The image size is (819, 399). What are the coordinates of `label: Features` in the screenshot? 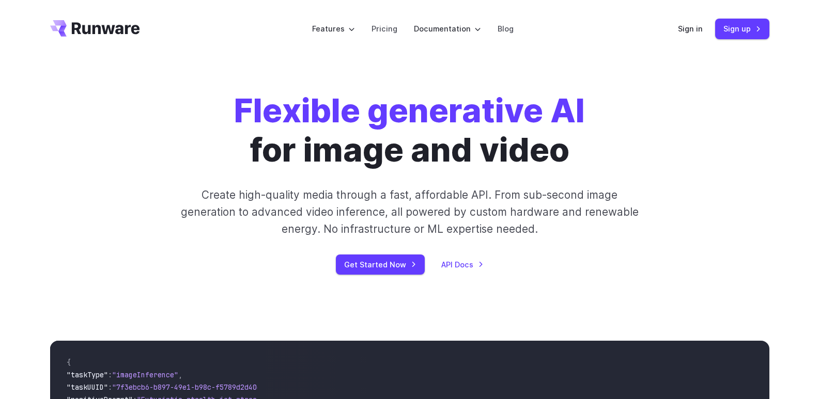 It's located at (333, 28).